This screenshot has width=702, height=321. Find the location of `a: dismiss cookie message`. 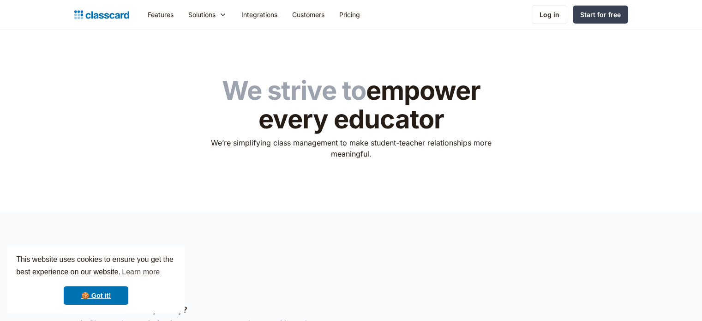

a: dismiss cookie message is located at coordinates (96, 295).